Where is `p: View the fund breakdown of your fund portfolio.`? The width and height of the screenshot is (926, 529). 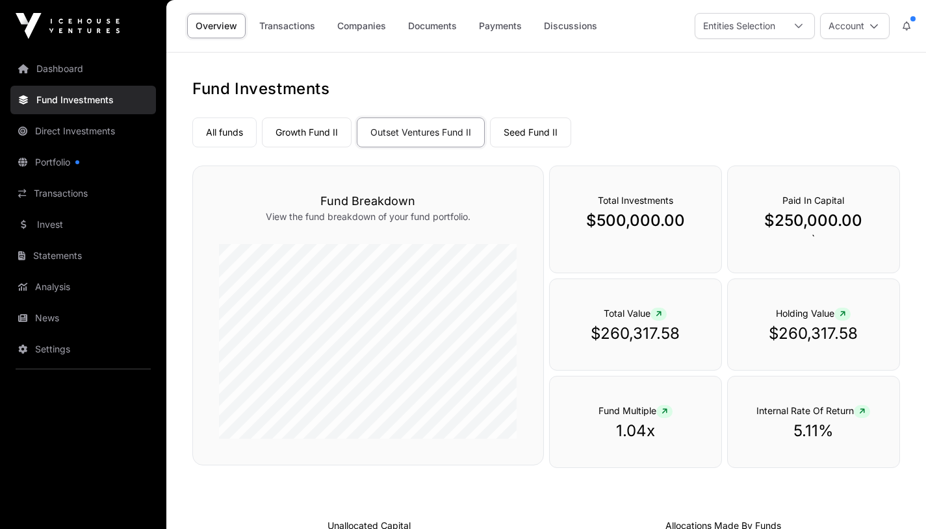 p: View the fund breakdown of your fund portfolio. is located at coordinates (368, 217).